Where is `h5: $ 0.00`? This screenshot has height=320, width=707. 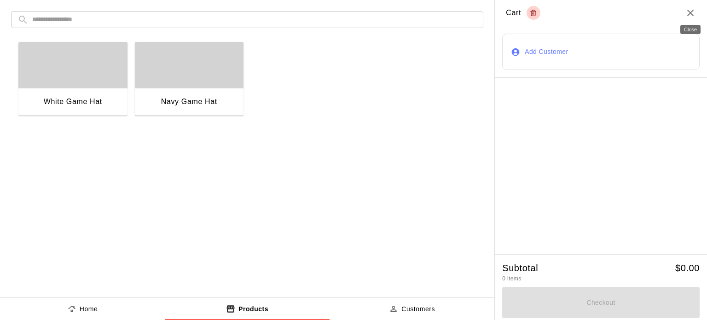
h5: $ 0.00 is located at coordinates (687, 268).